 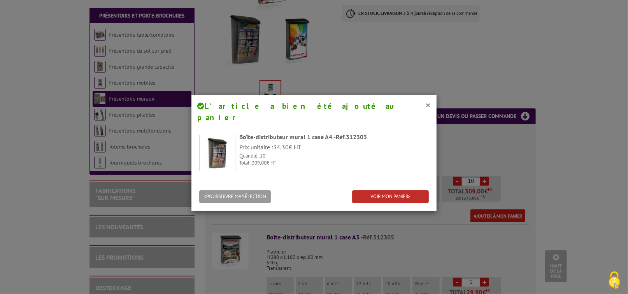 I want to click on span: 34,30, so click(x=281, y=147).